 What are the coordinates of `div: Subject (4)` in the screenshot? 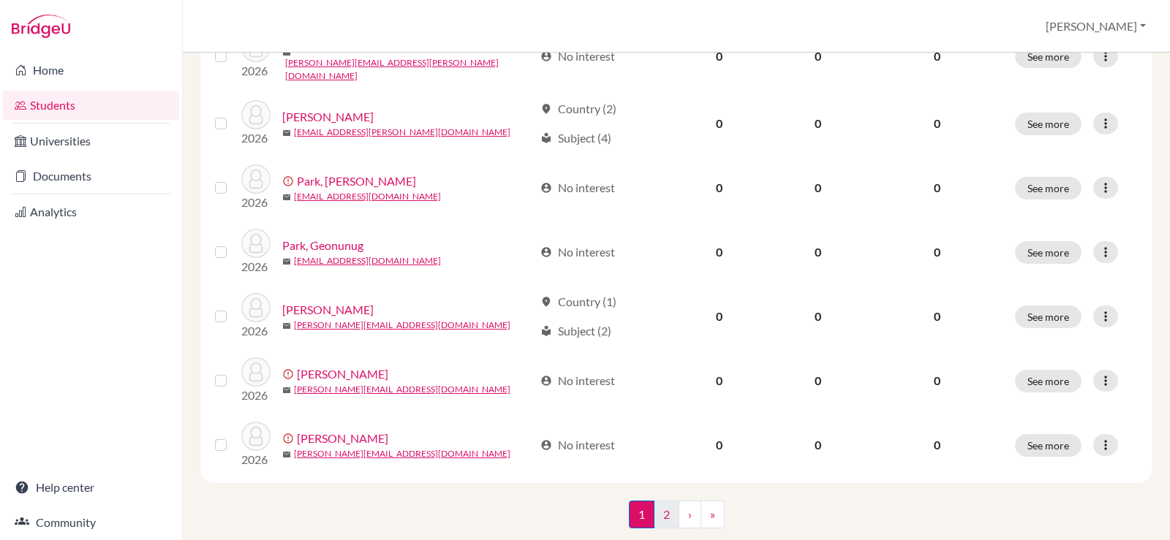 It's located at (575, 138).